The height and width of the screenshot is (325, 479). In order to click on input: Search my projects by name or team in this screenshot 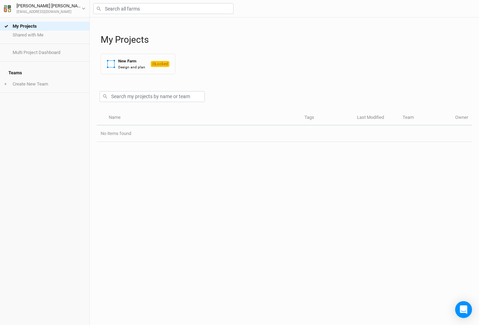, I will do `click(152, 96)`.